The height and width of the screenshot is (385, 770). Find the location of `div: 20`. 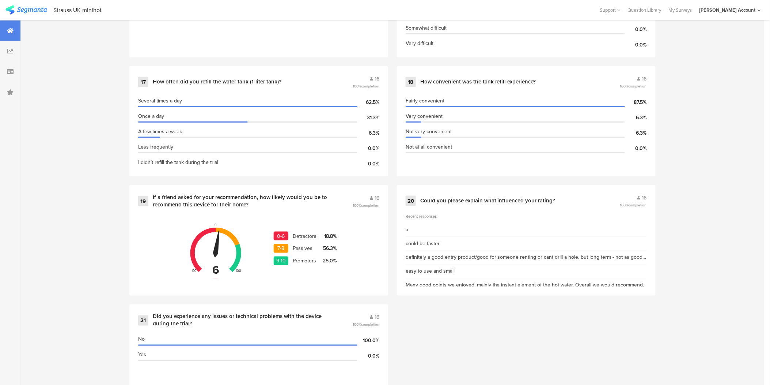

div: 20 is located at coordinates (411, 201).